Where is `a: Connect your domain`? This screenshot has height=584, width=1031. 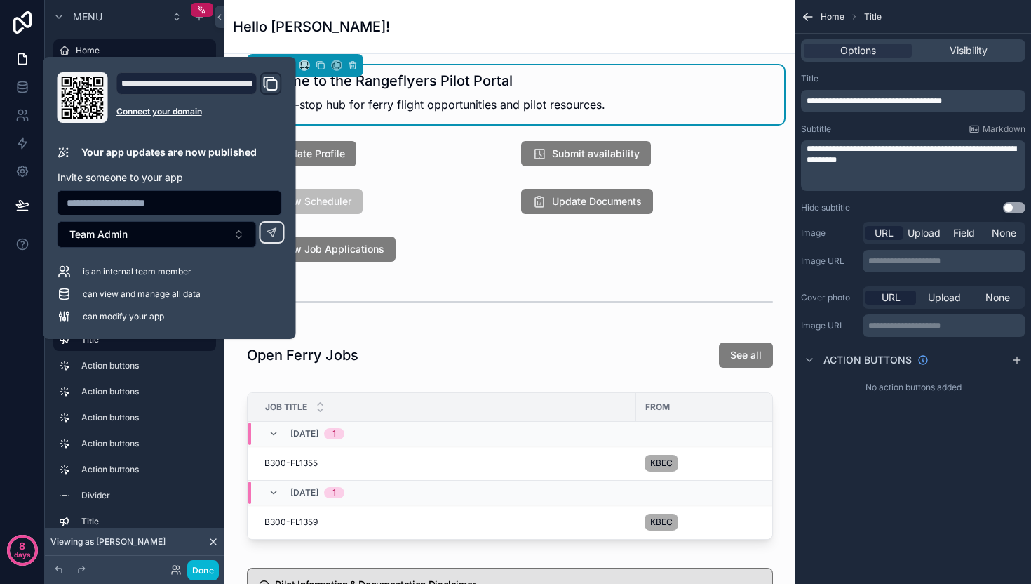 a: Connect your domain is located at coordinates (199, 112).